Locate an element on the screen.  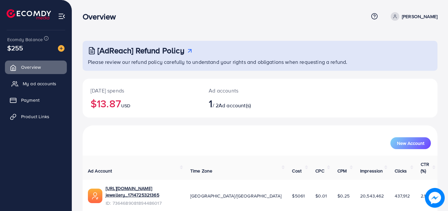
span: Impression is located at coordinates (371, 171).